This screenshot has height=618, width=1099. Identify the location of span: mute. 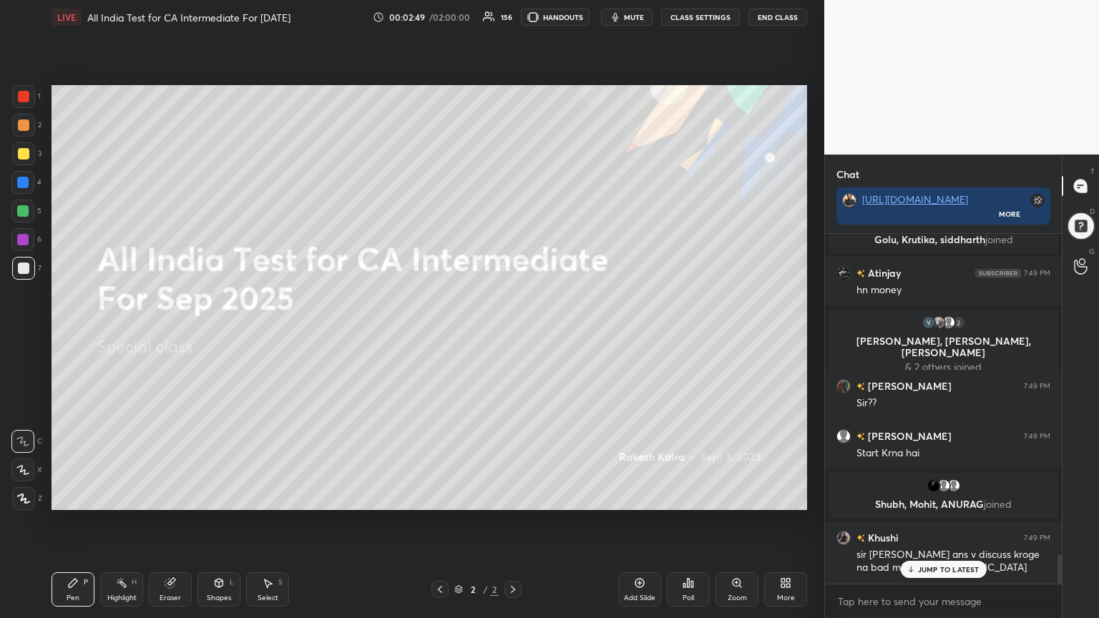
(634, 17).